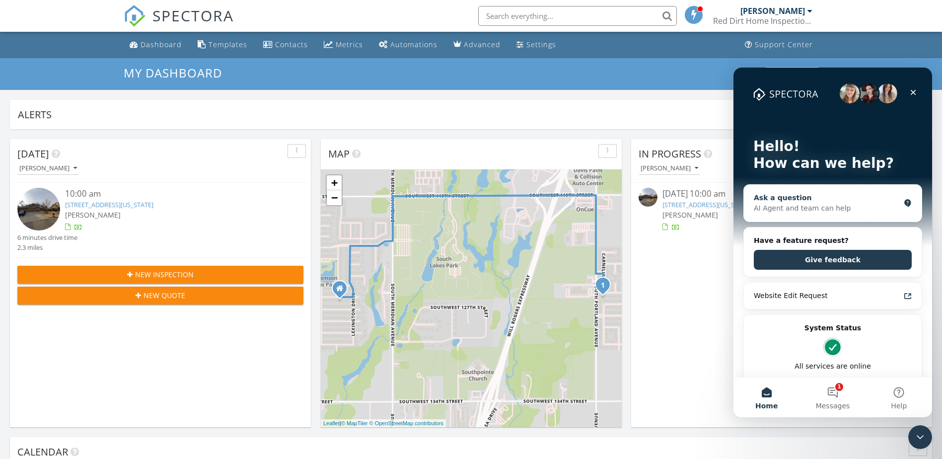 This screenshot has height=459, width=942. What do you see at coordinates (99, 338) in the screenshot?
I see `span: Messages` at bounding box center [99, 338].